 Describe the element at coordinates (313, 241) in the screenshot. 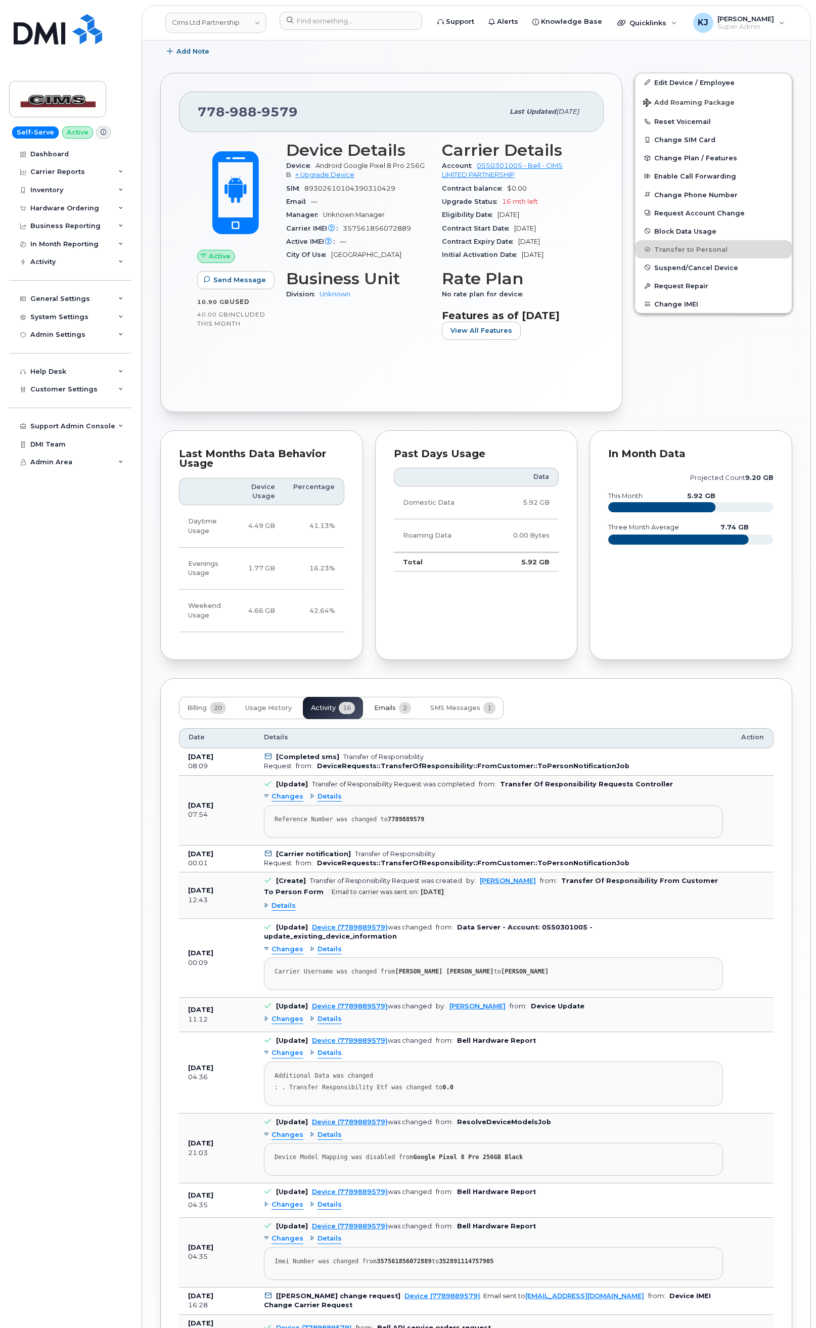

I see `span: Active IMEI` at that location.